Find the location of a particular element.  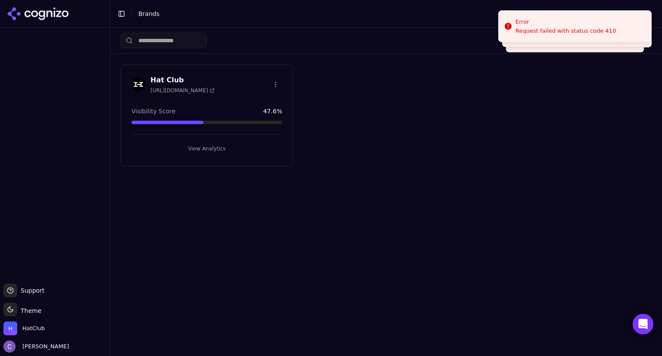

h3: Hat Club is located at coordinates (182, 80).